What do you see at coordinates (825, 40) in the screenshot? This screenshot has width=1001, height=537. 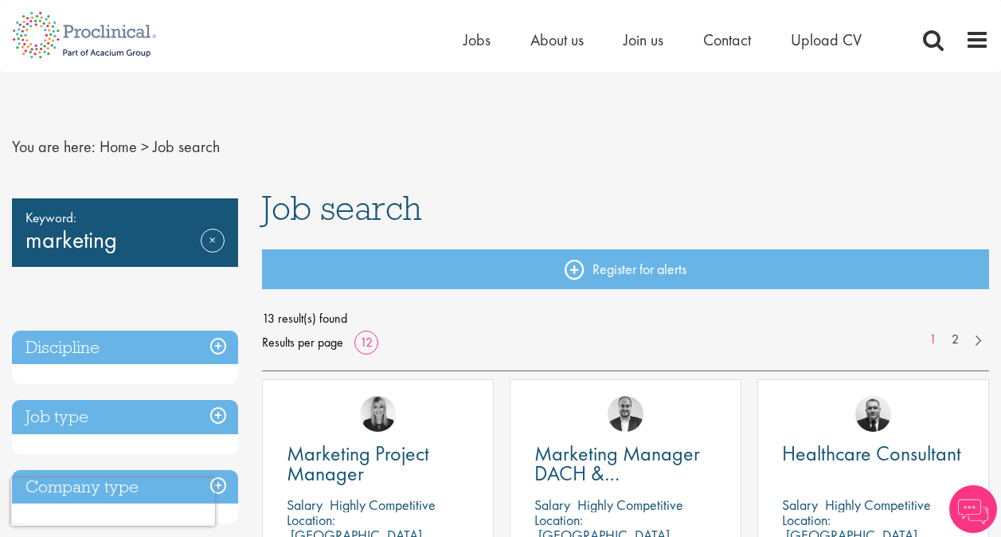 I see `span: Upload CV` at bounding box center [825, 40].